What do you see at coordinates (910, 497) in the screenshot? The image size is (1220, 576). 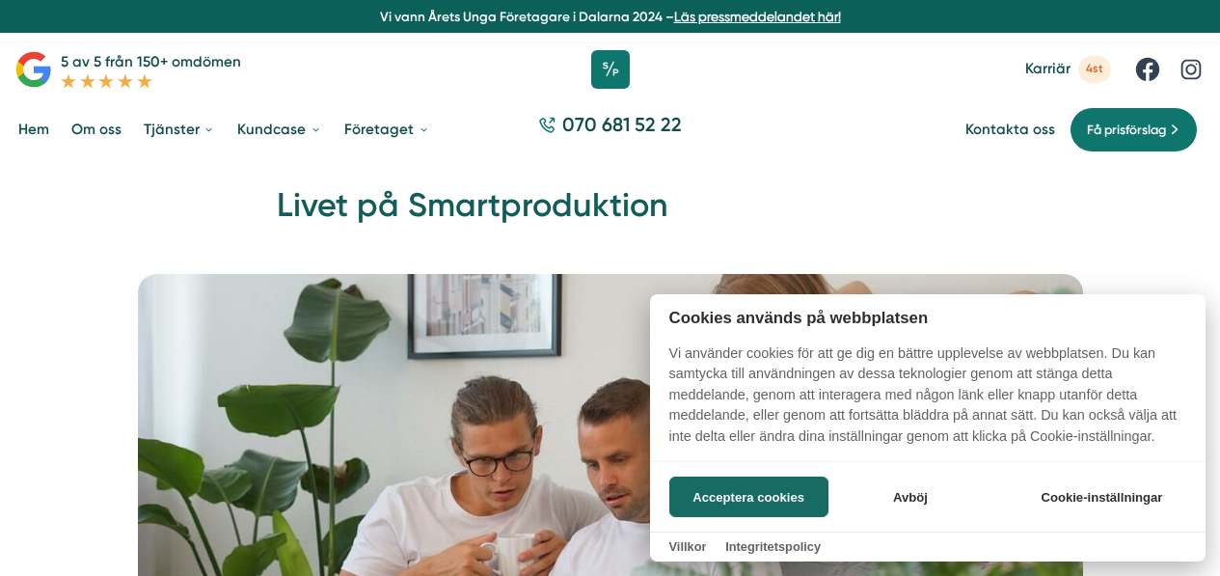 I see `button: Avböj` at bounding box center [910, 497].